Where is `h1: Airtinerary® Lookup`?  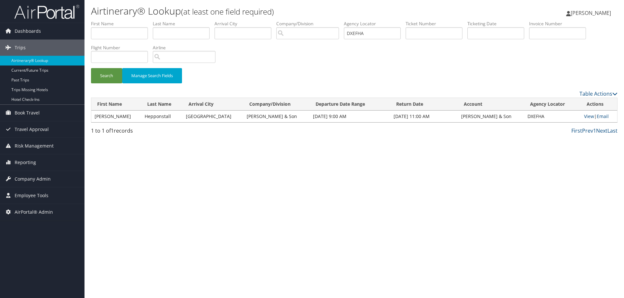 h1: Airtinerary® Lookup is located at coordinates (266, 11).